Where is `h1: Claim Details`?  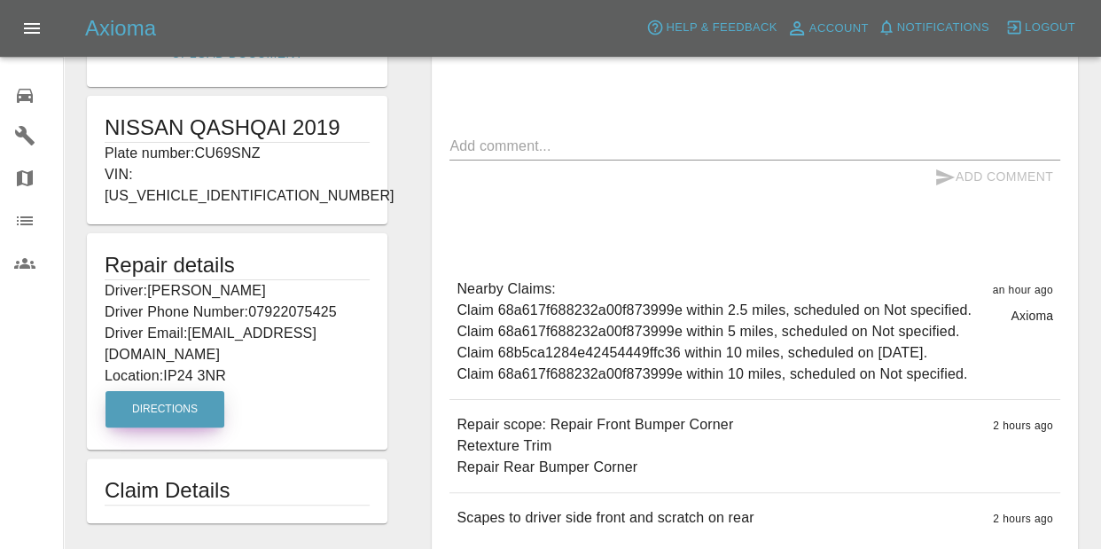 h1: Claim Details is located at coordinates (237, 490).